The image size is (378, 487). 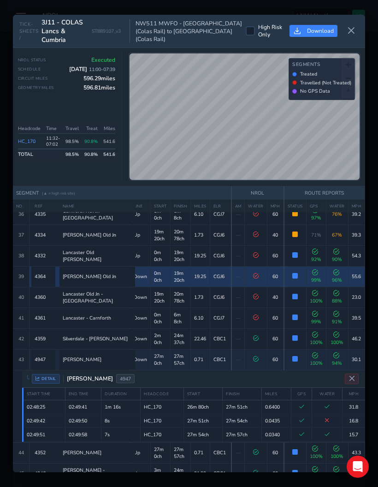 I want to click on td: 4346, so click(x=43, y=473).